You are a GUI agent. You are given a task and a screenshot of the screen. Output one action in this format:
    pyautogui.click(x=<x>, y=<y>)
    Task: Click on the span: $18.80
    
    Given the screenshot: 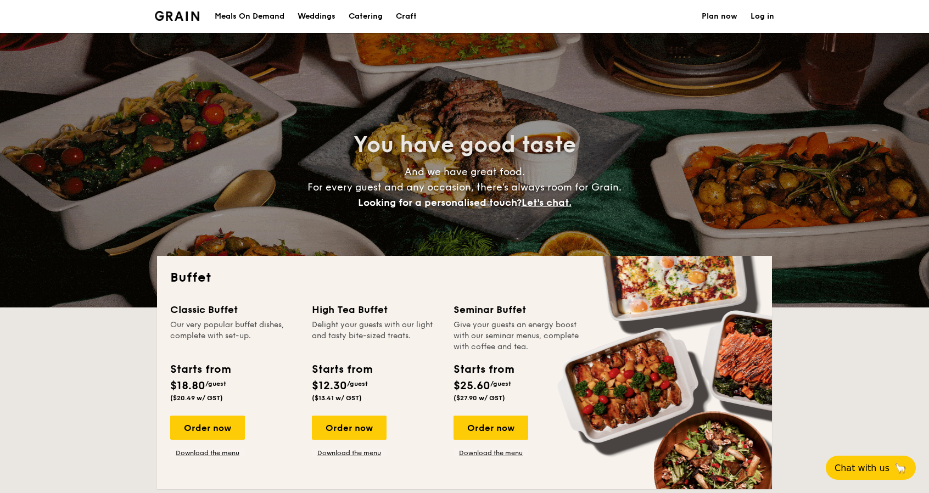 What is the action you would take?
    pyautogui.click(x=188, y=386)
    